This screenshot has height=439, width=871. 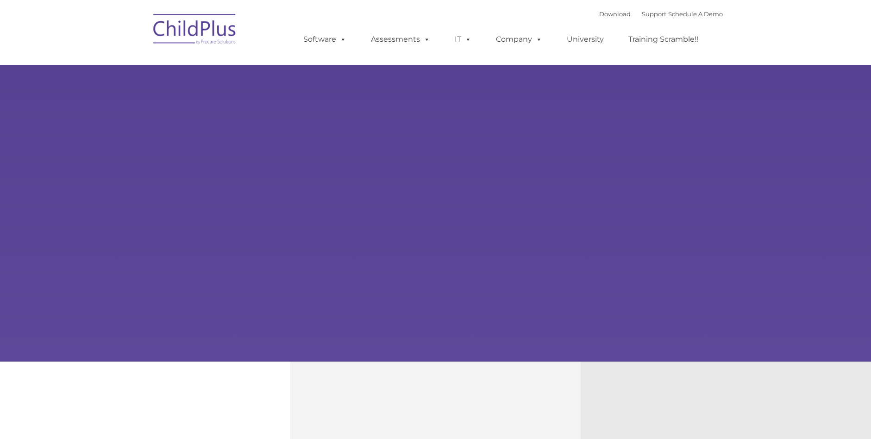 What do you see at coordinates (463, 39) in the screenshot?
I see `a: IT` at bounding box center [463, 39].